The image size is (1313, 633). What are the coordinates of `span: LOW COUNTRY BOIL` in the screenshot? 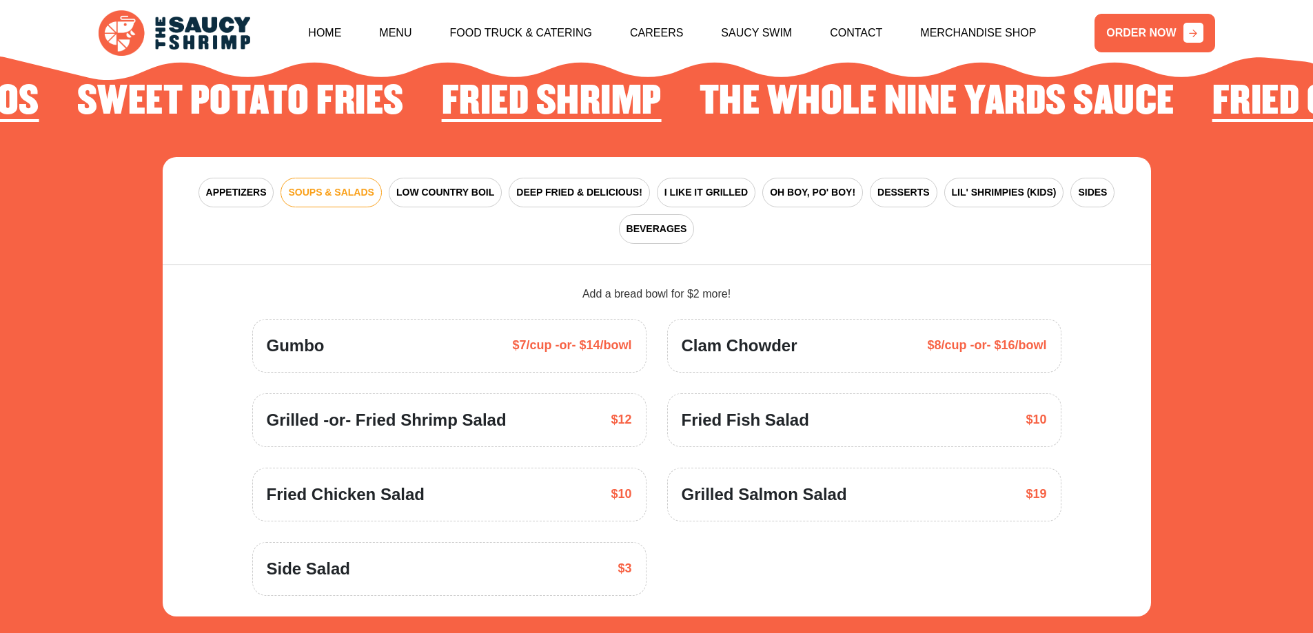 It's located at (445, 192).